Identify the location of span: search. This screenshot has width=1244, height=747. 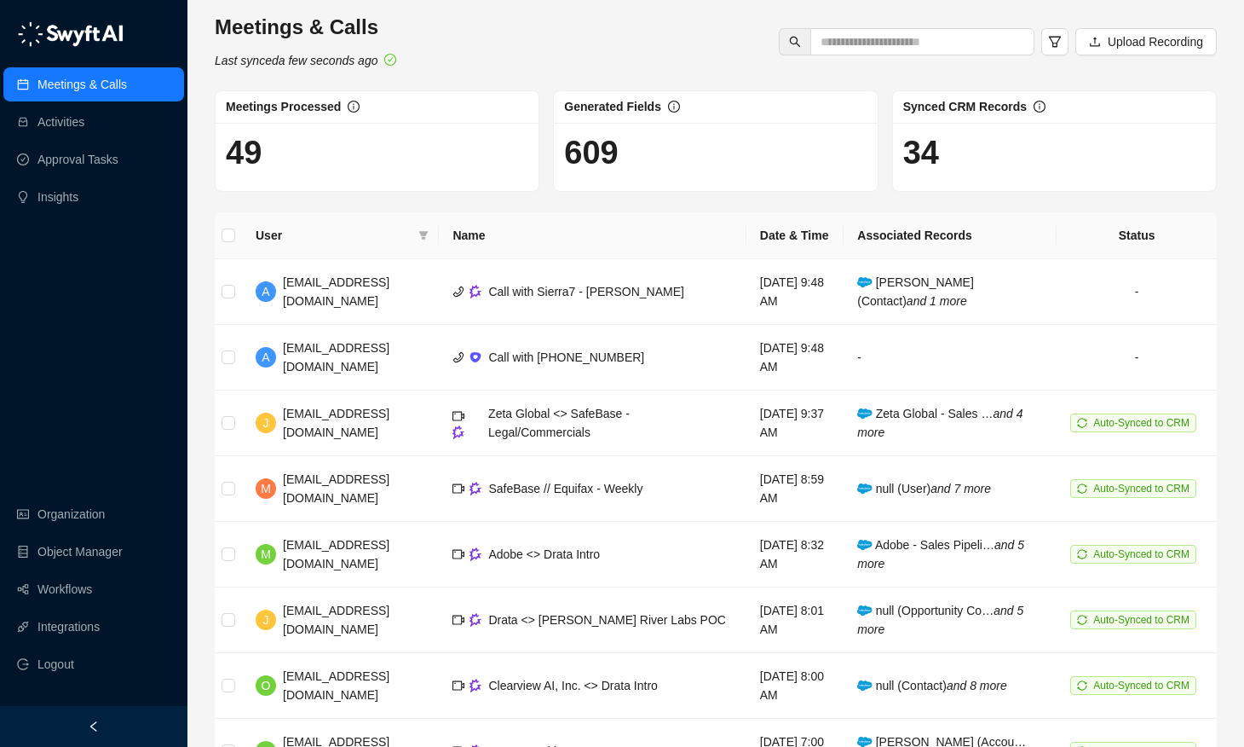
(795, 42).